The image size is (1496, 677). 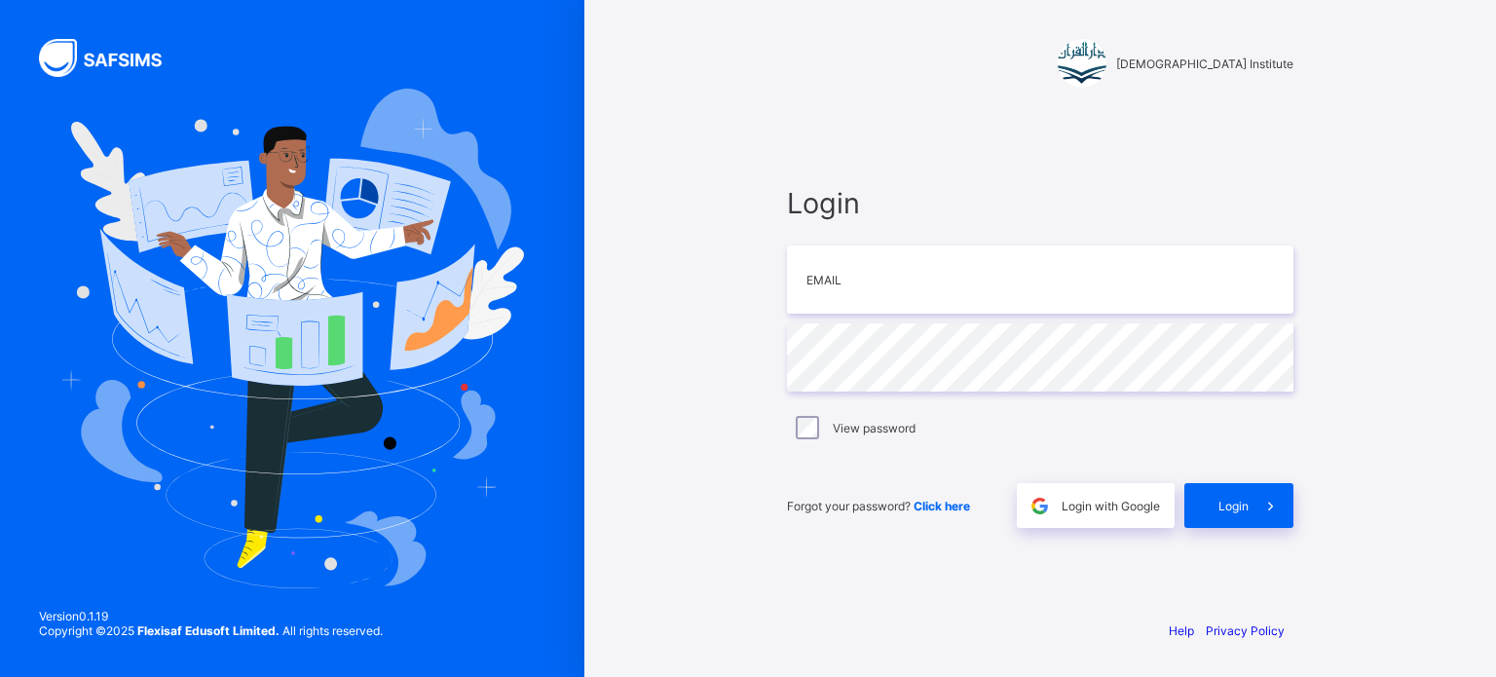 What do you see at coordinates (112, 57) in the screenshot?
I see `img: SAFSIMS Logo` at bounding box center [112, 57].